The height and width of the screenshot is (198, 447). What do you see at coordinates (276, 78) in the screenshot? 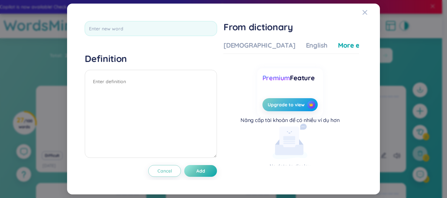
I see `span: Premium` at bounding box center [276, 78].